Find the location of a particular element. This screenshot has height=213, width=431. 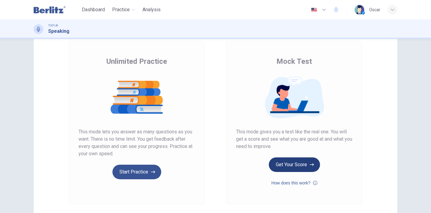

span: Analysis is located at coordinates (152, 10).